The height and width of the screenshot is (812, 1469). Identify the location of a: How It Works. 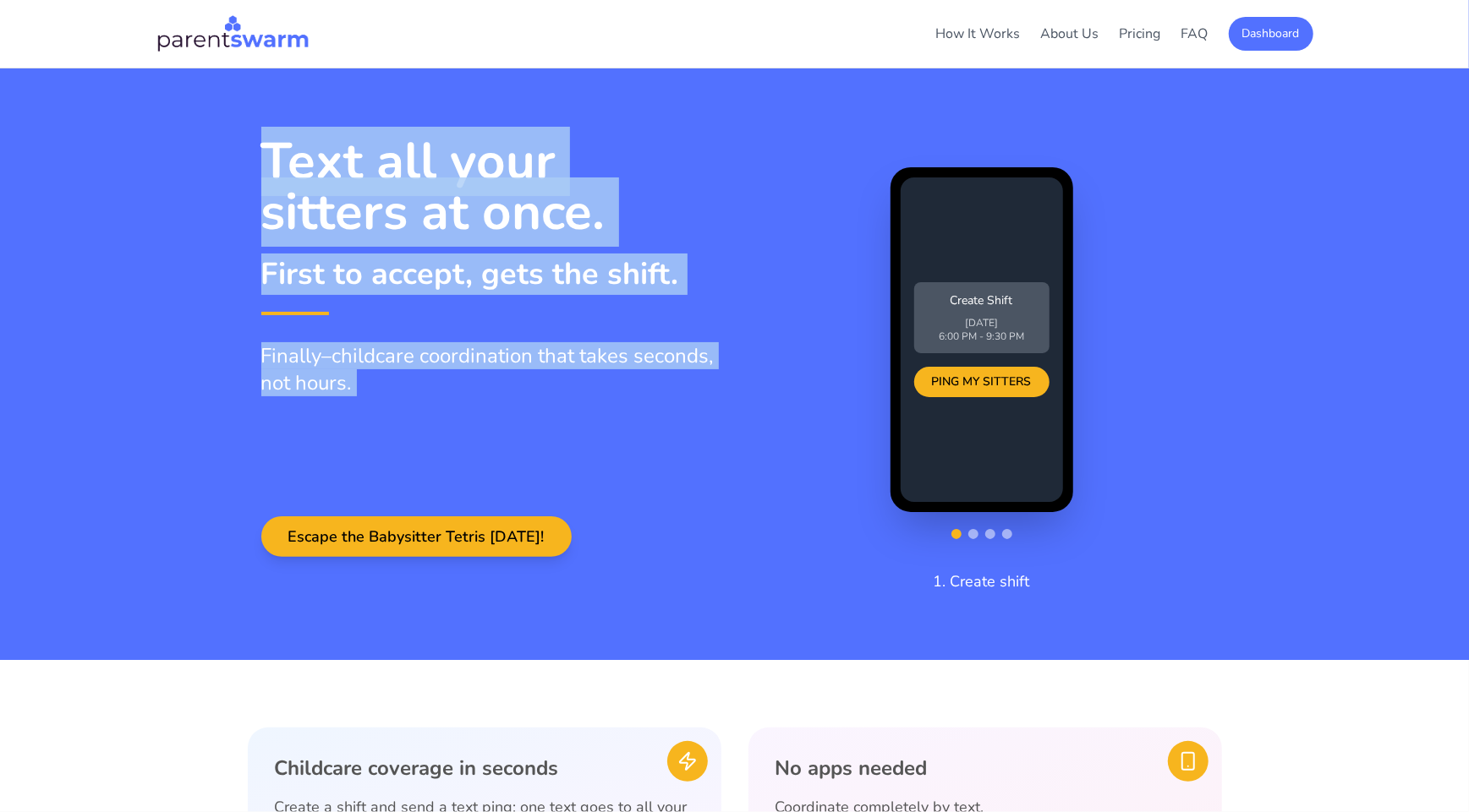
(978, 34).